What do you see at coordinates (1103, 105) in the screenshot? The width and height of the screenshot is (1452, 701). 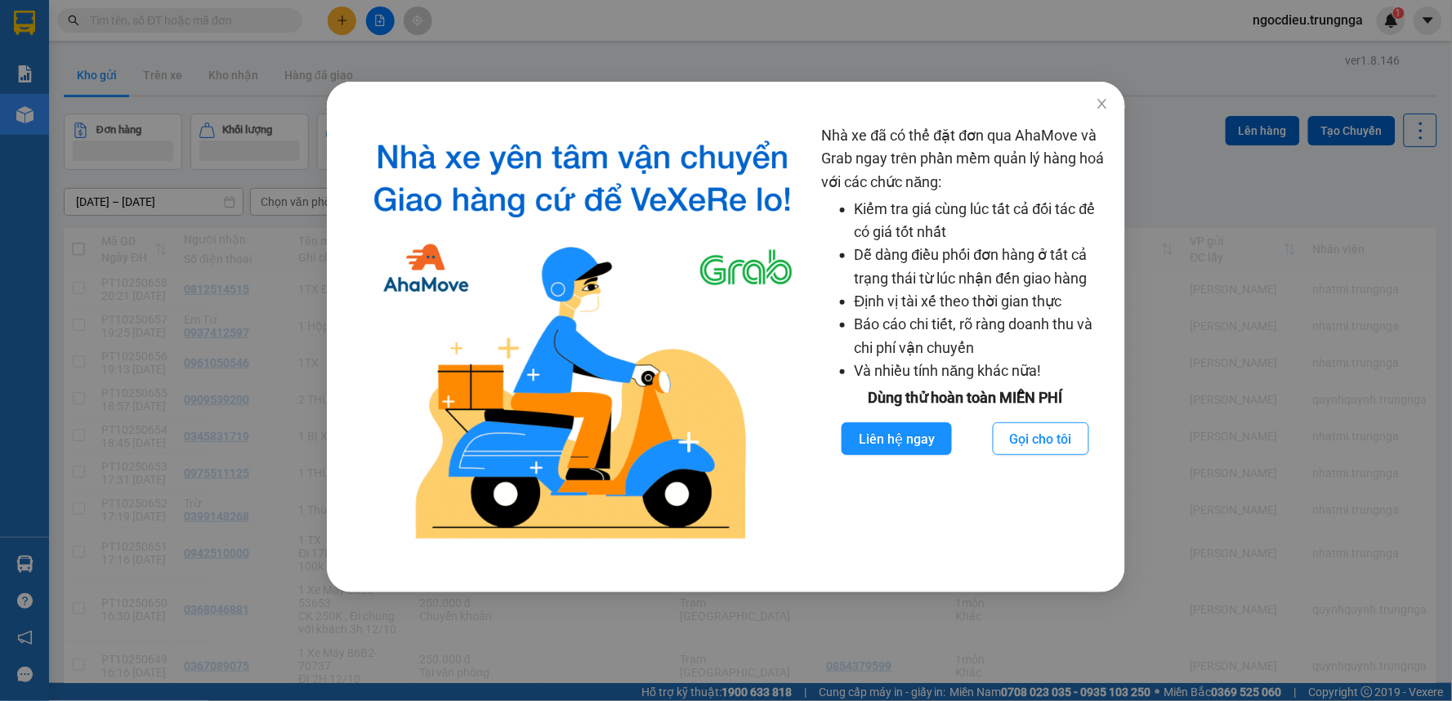 I see `button: Close` at bounding box center [1103, 105].